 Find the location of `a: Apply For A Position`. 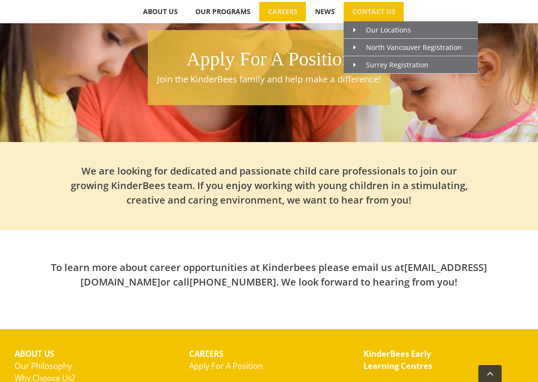

a: Apply For A Position is located at coordinates (226, 366).